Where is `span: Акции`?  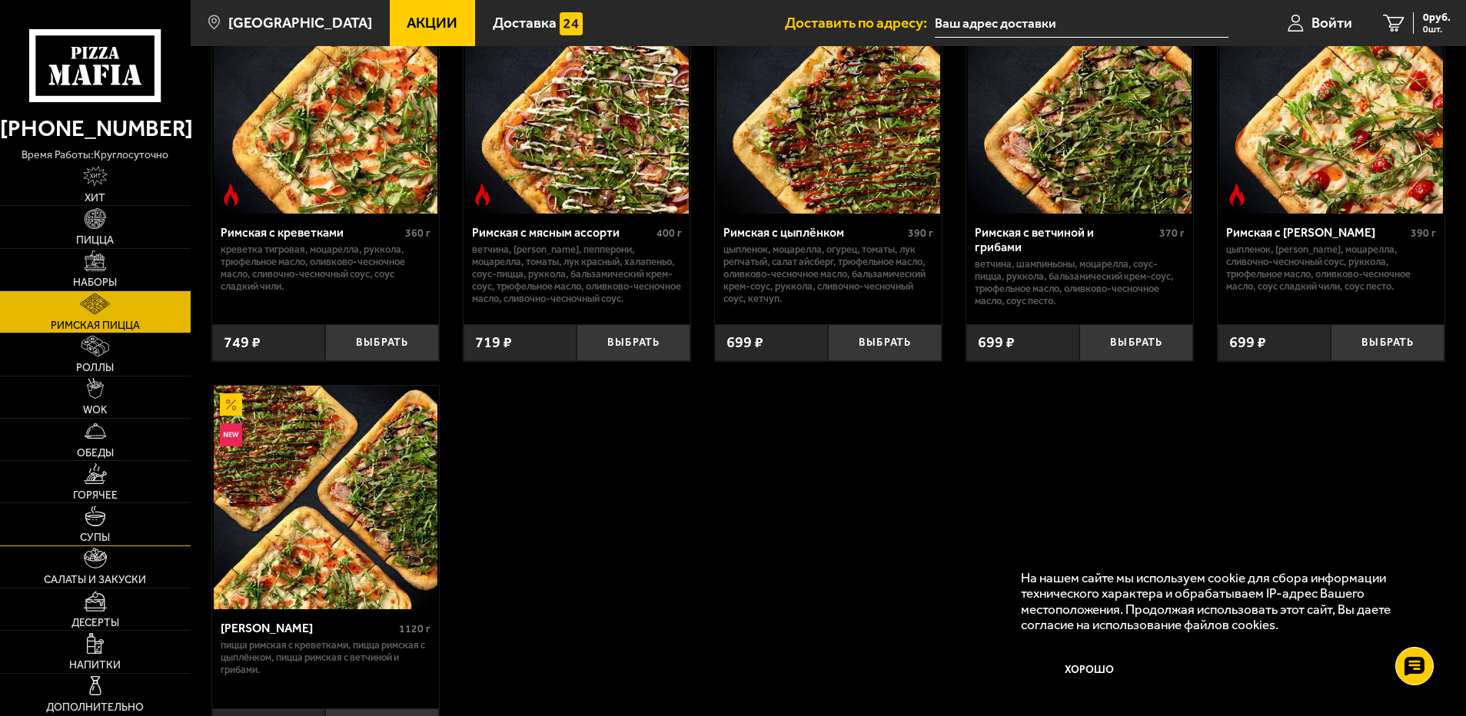 span: Акции is located at coordinates (432, 22).